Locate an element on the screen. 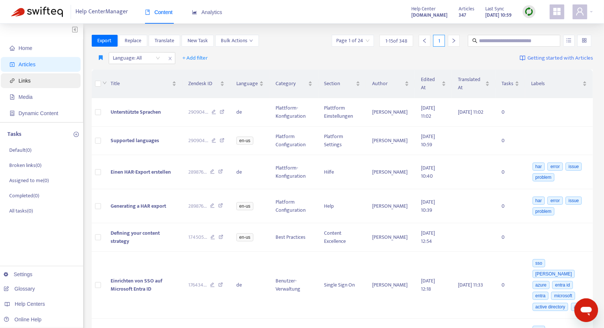 The height and width of the screenshot is (328, 604). th: Author is located at coordinates (391, 84).